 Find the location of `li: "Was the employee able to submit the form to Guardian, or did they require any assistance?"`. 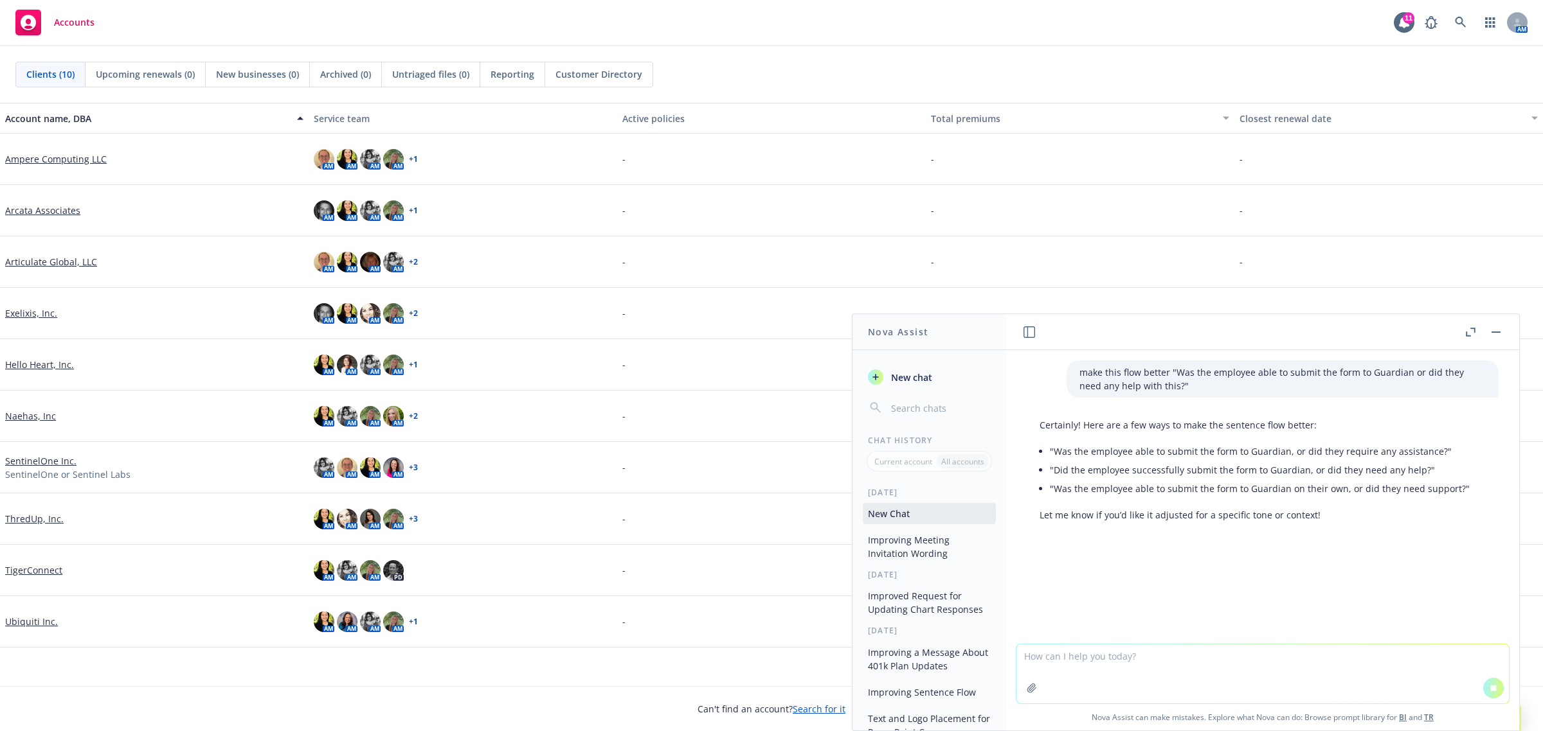

li: "Was the employee able to submit the form to Guardian, or did they require any assistance?" is located at coordinates (1259, 451).